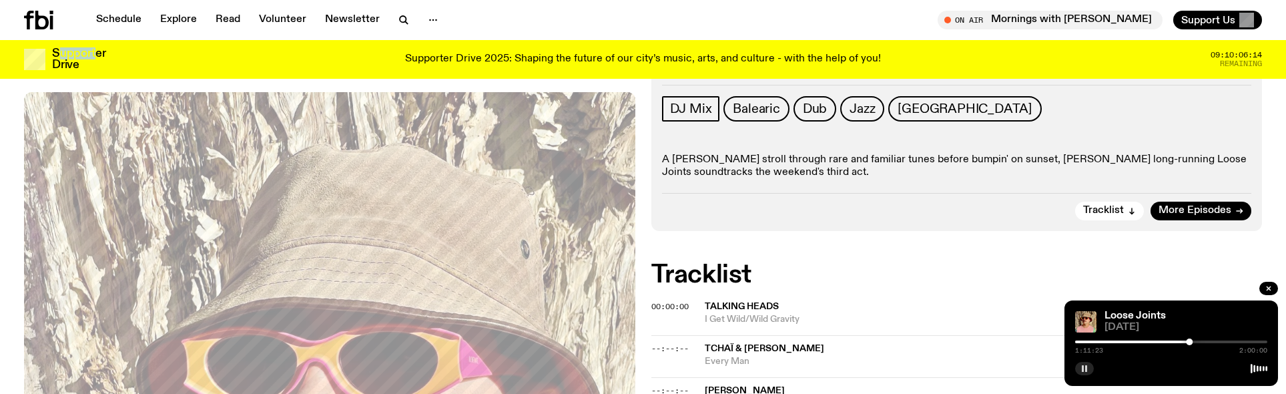 This screenshot has height=394, width=1286. I want to click on span: Every Man, so click(984, 361).